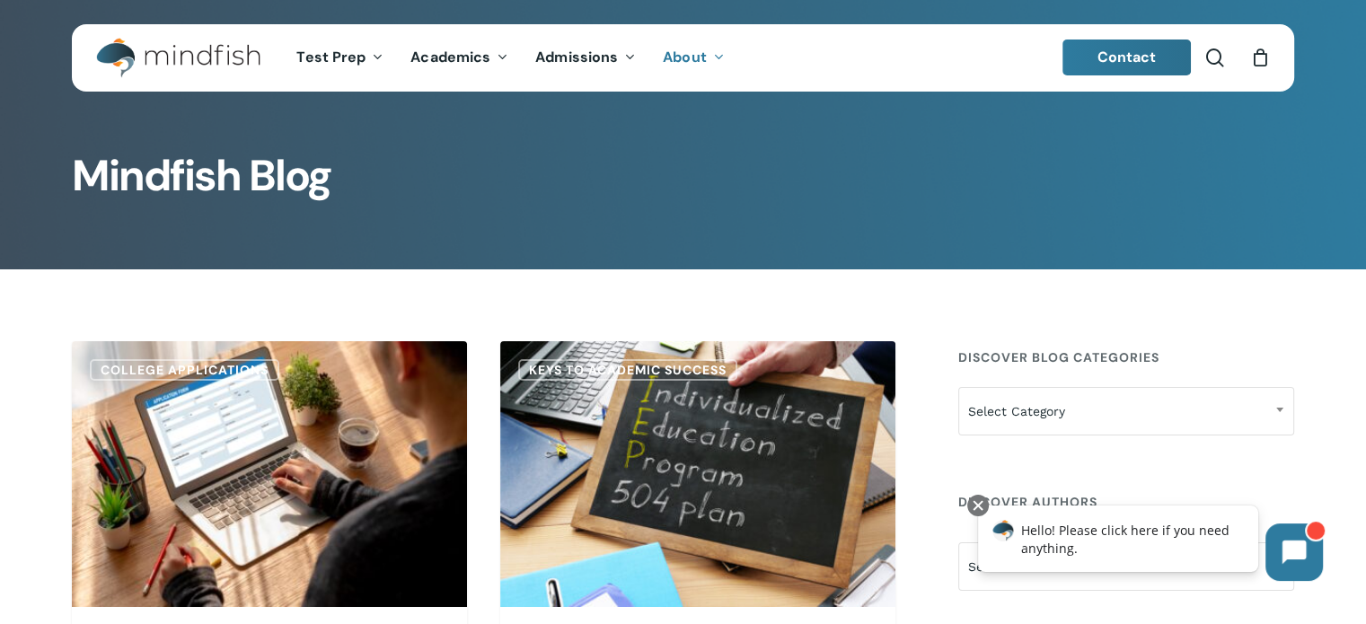  I want to click on a: Contact, so click(1127, 57).